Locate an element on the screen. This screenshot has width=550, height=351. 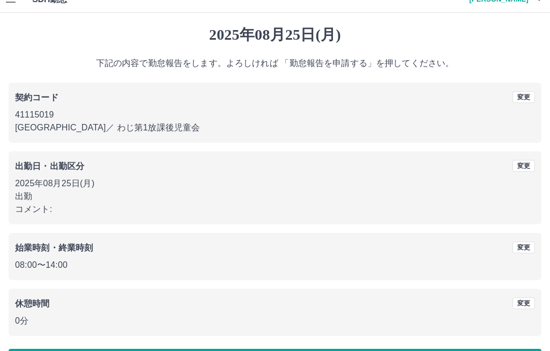
p: 下記の内容で勤怠報告をします。よろしければ 「勤怠報告を申請する」を押してください。 is located at coordinates (275, 63).